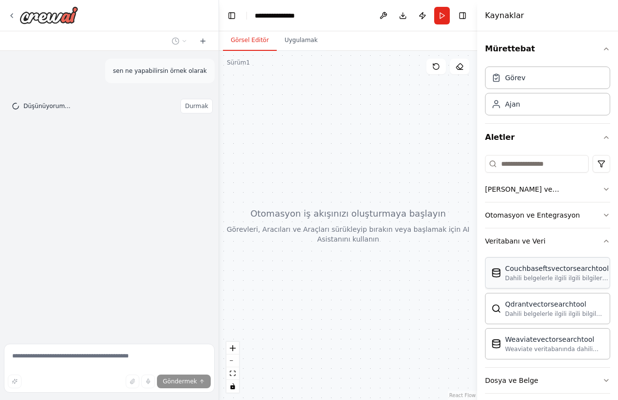 This screenshot has height=400, width=618. I want to click on font: Göndermek, so click(180, 381).